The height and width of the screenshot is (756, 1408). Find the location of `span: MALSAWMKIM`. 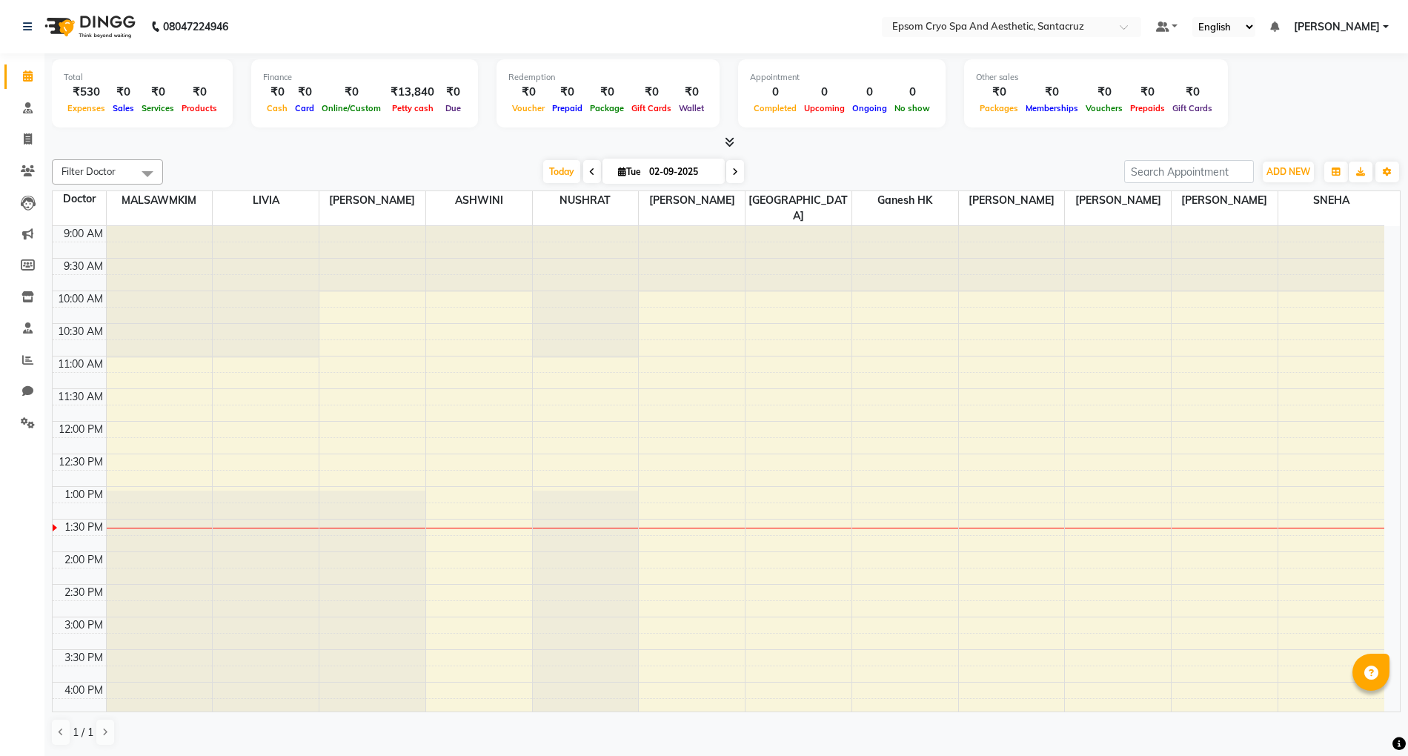

span: MALSAWMKIM is located at coordinates (159, 200).